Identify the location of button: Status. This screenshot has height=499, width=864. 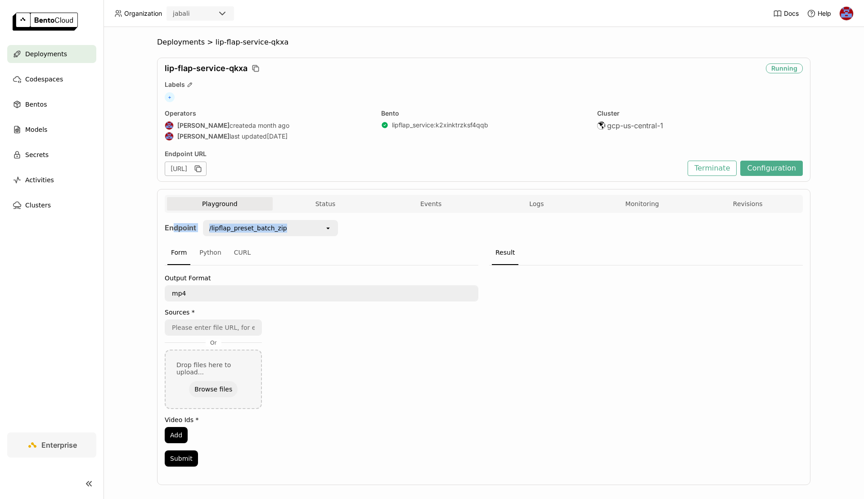
(325, 204).